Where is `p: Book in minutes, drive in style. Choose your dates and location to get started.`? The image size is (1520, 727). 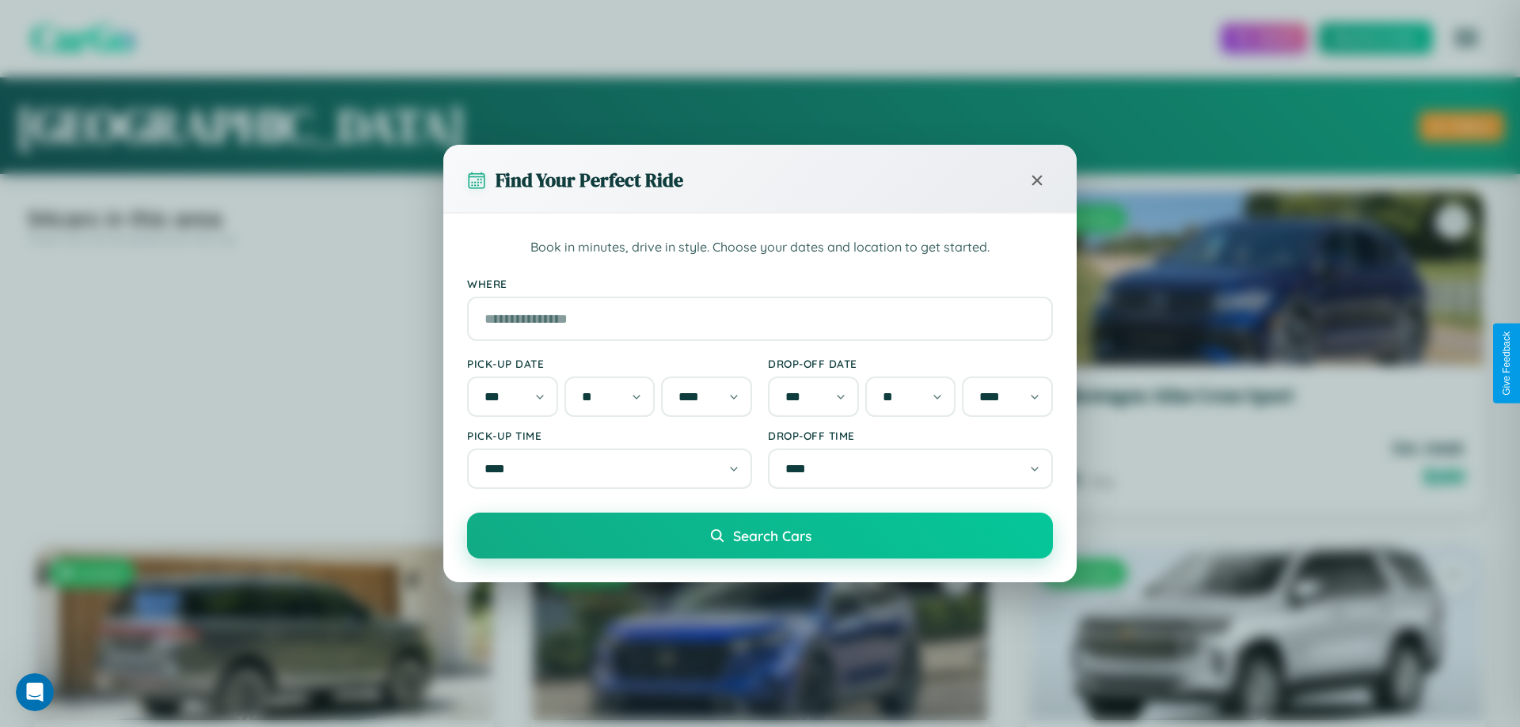
p: Book in minutes, drive in style. Choose your dates and location to get started. is located at coordinates (760, 248).